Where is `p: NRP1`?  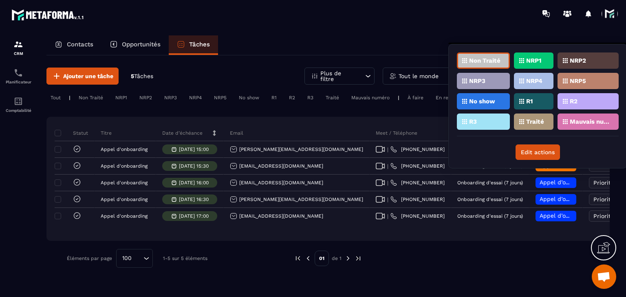
p: NRP1 is located at coordinates (533, 61).